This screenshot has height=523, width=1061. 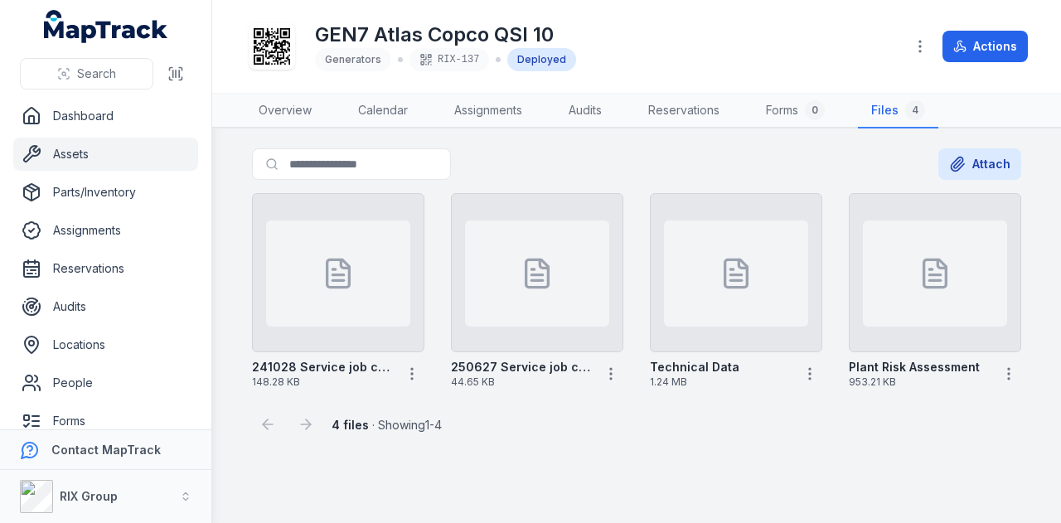 I want to click on a: Parts/Inventory, so click(x=105, y=192).